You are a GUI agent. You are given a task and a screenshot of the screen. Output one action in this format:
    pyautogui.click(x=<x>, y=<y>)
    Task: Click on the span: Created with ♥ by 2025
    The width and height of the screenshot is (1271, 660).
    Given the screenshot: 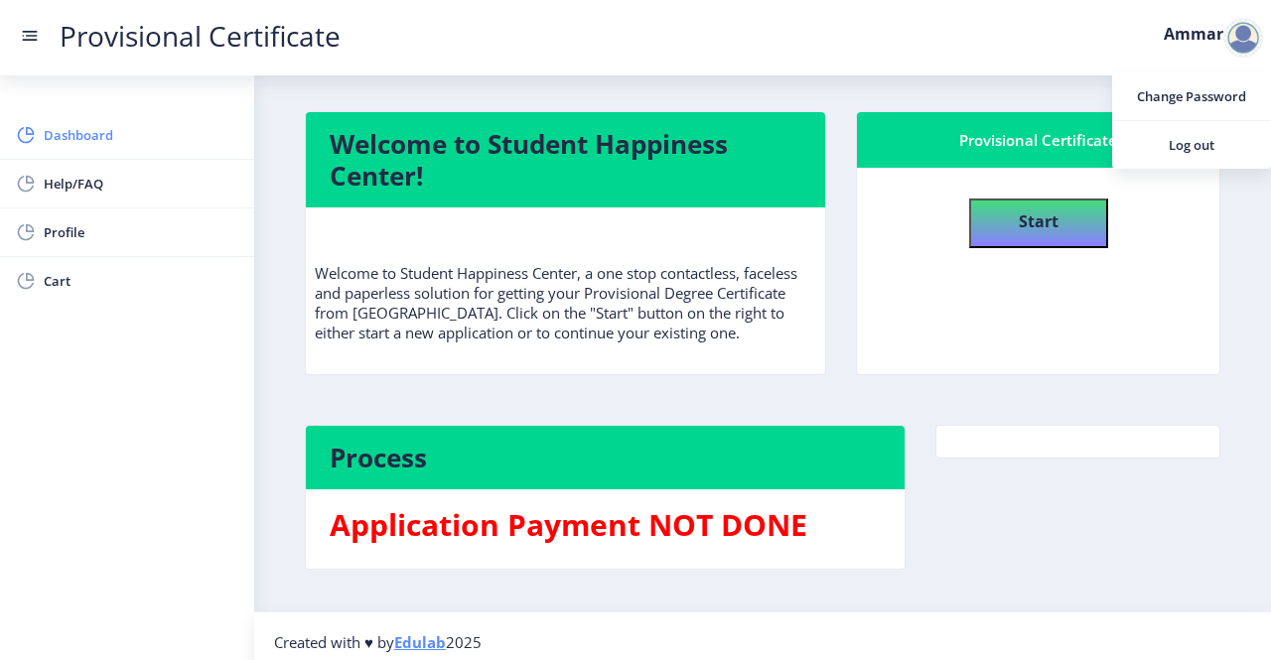 What is the action you would take?
    pyautogui.click(x=377, y=643)
    